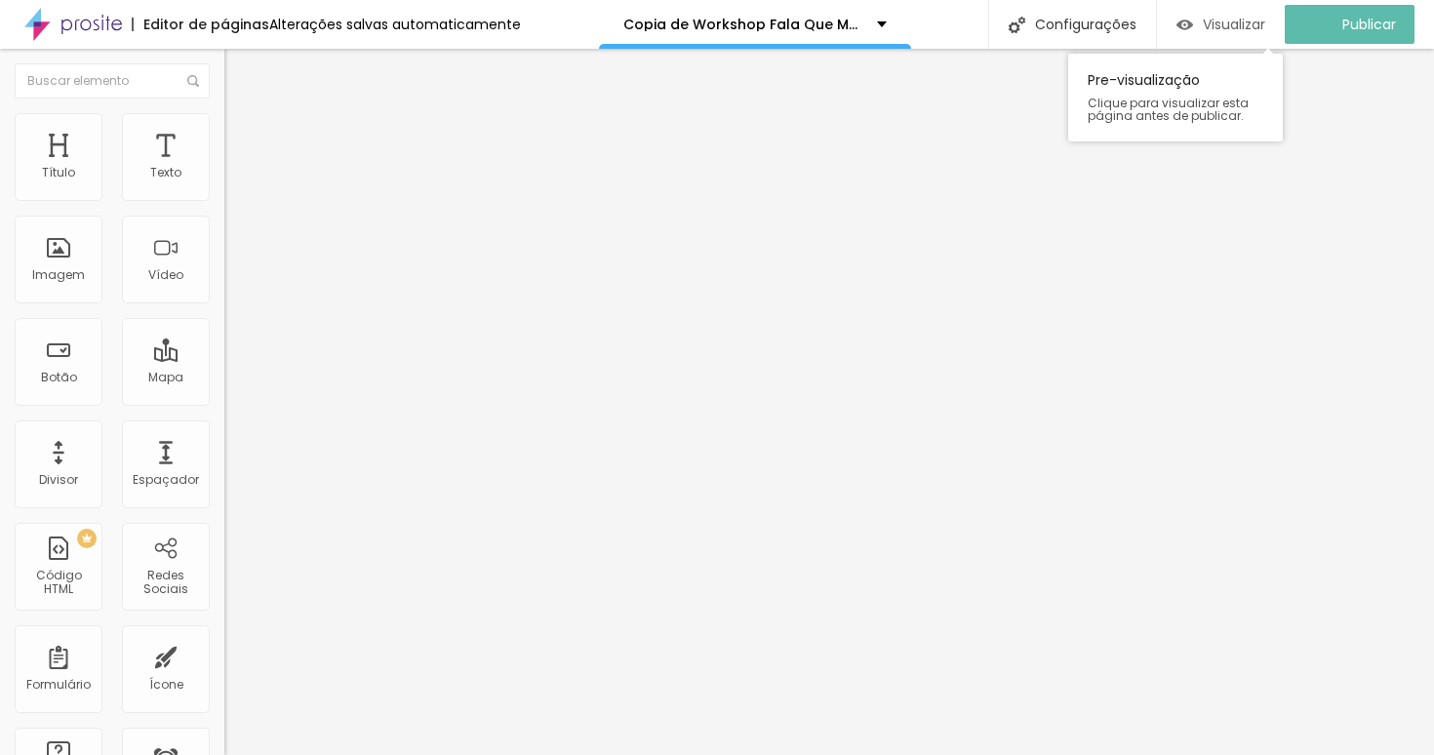 The height and width of the screenshot is (755, 1434). Describe the element at coordinates (1175, 98) in the screenshot. I see `div: Pre-visualização` at that location.